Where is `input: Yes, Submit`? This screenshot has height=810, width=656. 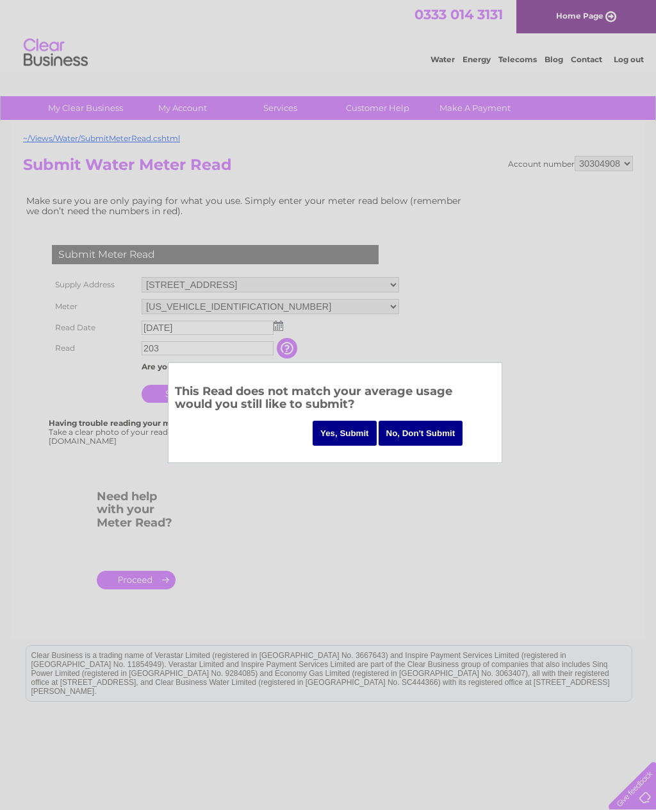 input: Yes, Submit is located at coordinates (345, 433).